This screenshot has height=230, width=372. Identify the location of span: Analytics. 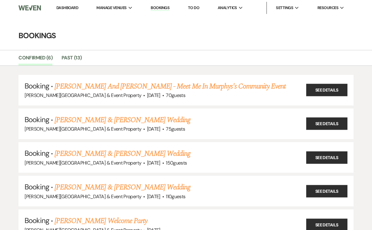
(227, 8).